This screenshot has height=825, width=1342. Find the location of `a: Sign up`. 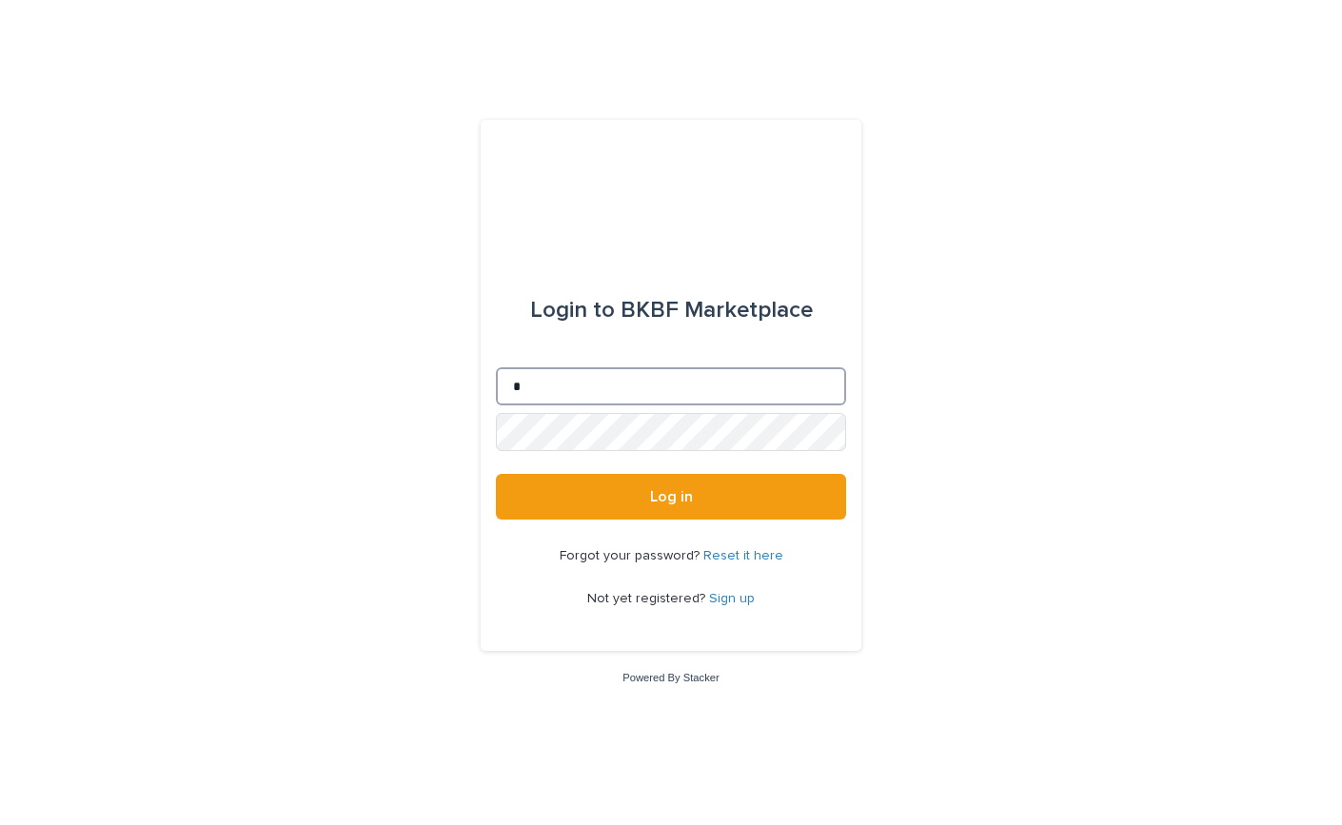

a: Sign up is located at coordinates (732, 599).